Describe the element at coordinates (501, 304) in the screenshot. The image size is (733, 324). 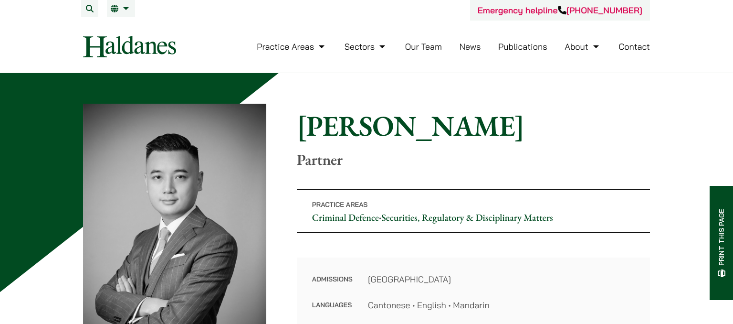
I see `dd: Cantonese • English • Mandarin` at that location.